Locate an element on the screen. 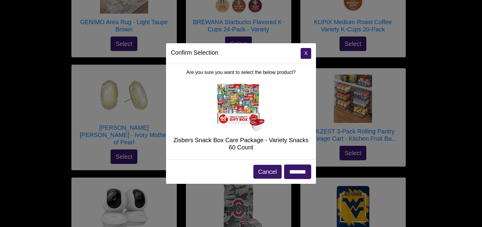 This screenshot has height=227, width=482. button: Close is located at coordinates (306, 53).